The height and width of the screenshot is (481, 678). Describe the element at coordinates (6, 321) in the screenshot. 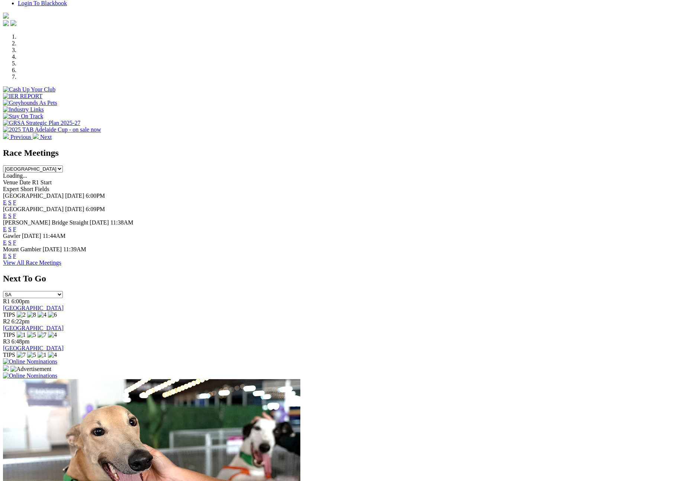

I see `span: R2` at that location.